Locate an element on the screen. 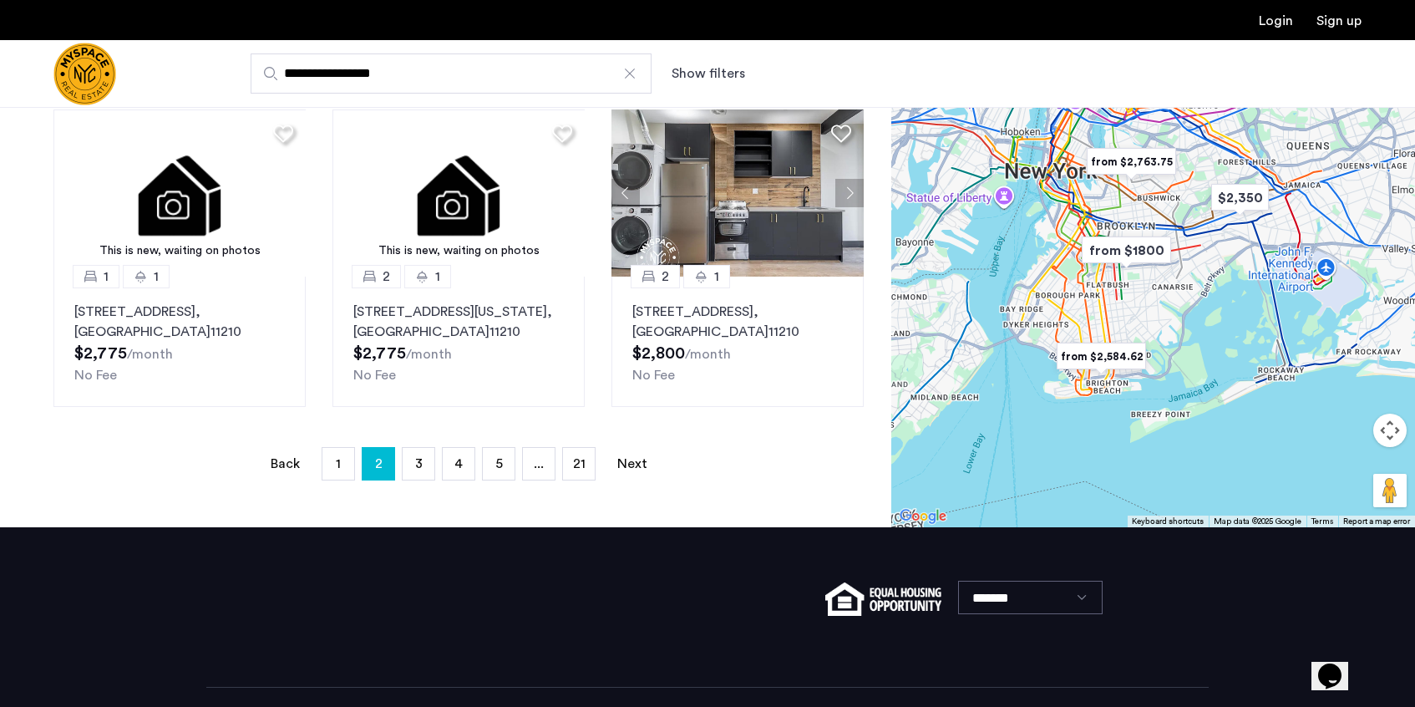  input: Apartment Search is located at coordinates (451, 73).